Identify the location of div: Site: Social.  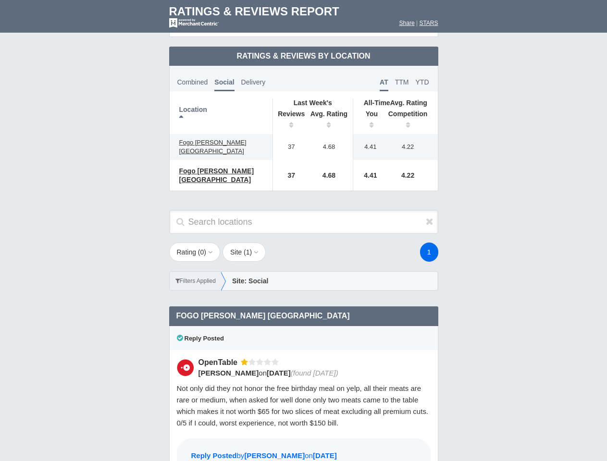
(329, 281).